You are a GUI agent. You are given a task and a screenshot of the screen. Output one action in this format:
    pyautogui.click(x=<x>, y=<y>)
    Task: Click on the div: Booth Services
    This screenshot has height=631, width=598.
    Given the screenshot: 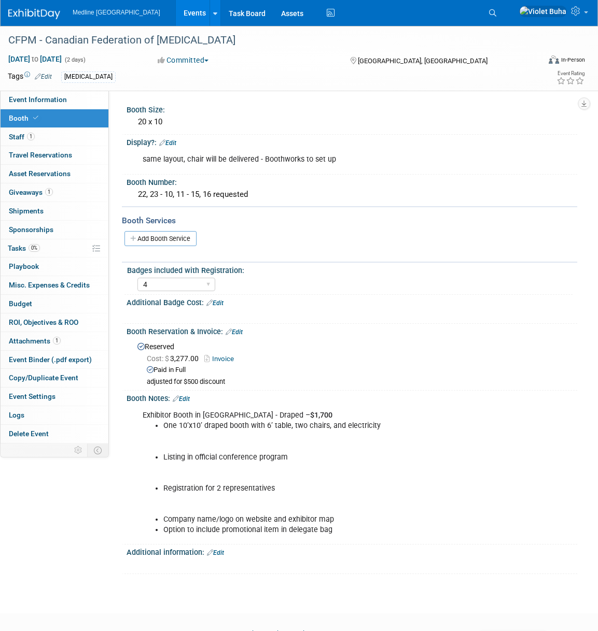 What is the action you would take?
    pyautogui.click(x=349, y=221)
    